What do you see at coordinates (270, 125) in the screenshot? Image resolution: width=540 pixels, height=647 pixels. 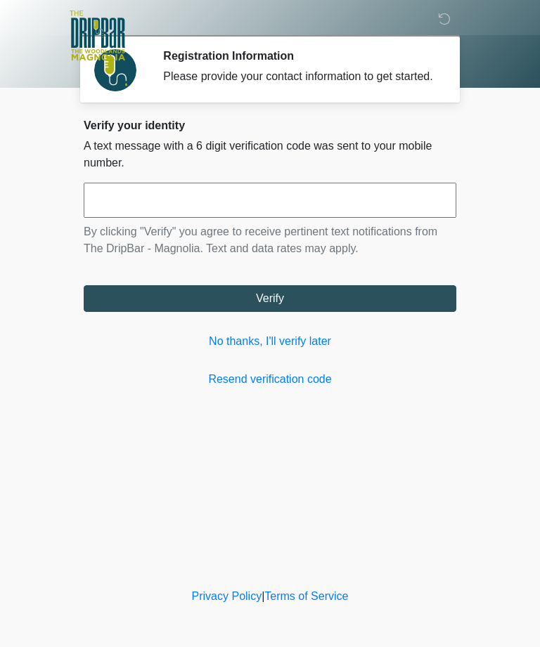 I see `h2: Verify your identity` at bounding box center [270, 125].